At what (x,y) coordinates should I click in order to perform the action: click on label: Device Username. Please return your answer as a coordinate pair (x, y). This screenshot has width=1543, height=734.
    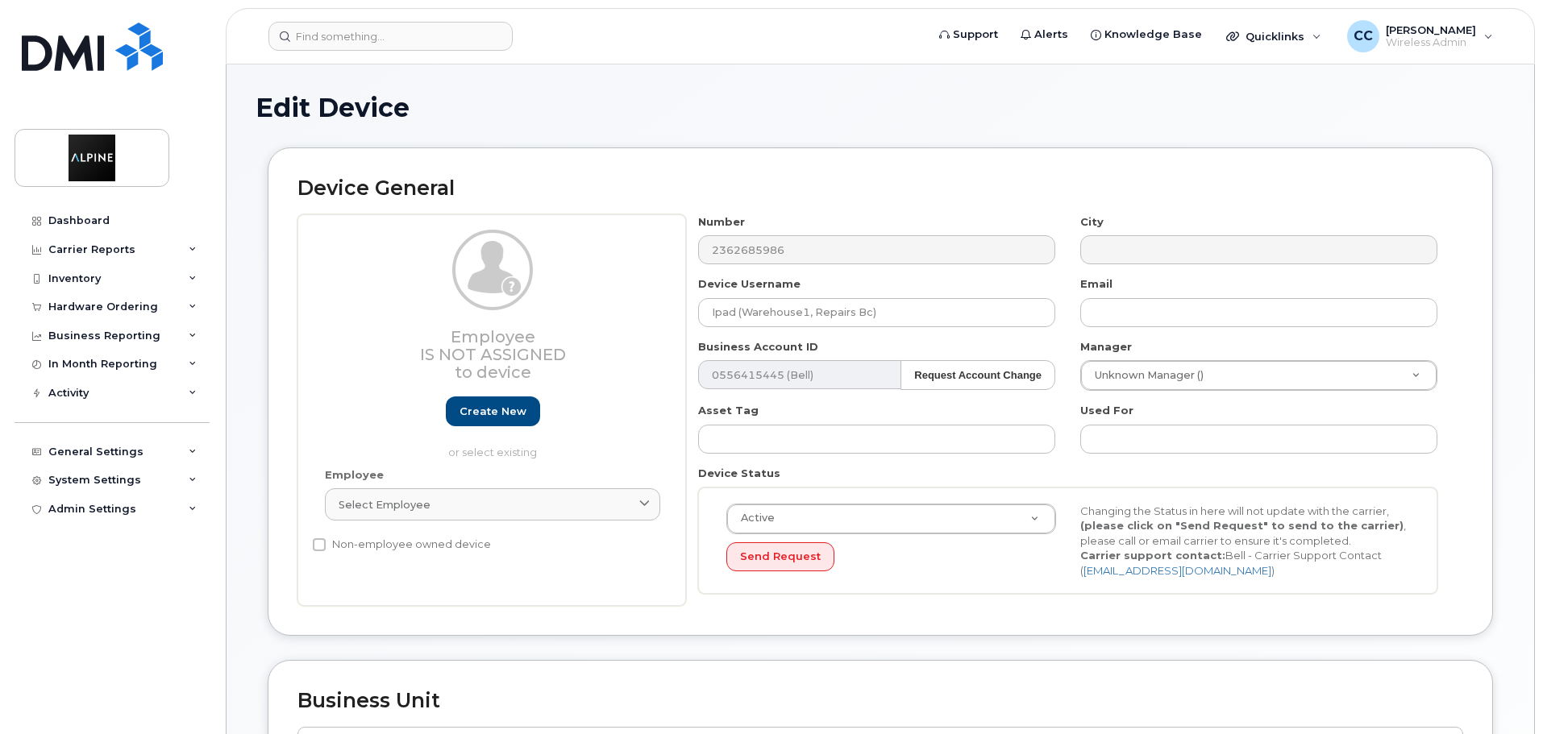
    Looking at the image, I should click on (749, 284).